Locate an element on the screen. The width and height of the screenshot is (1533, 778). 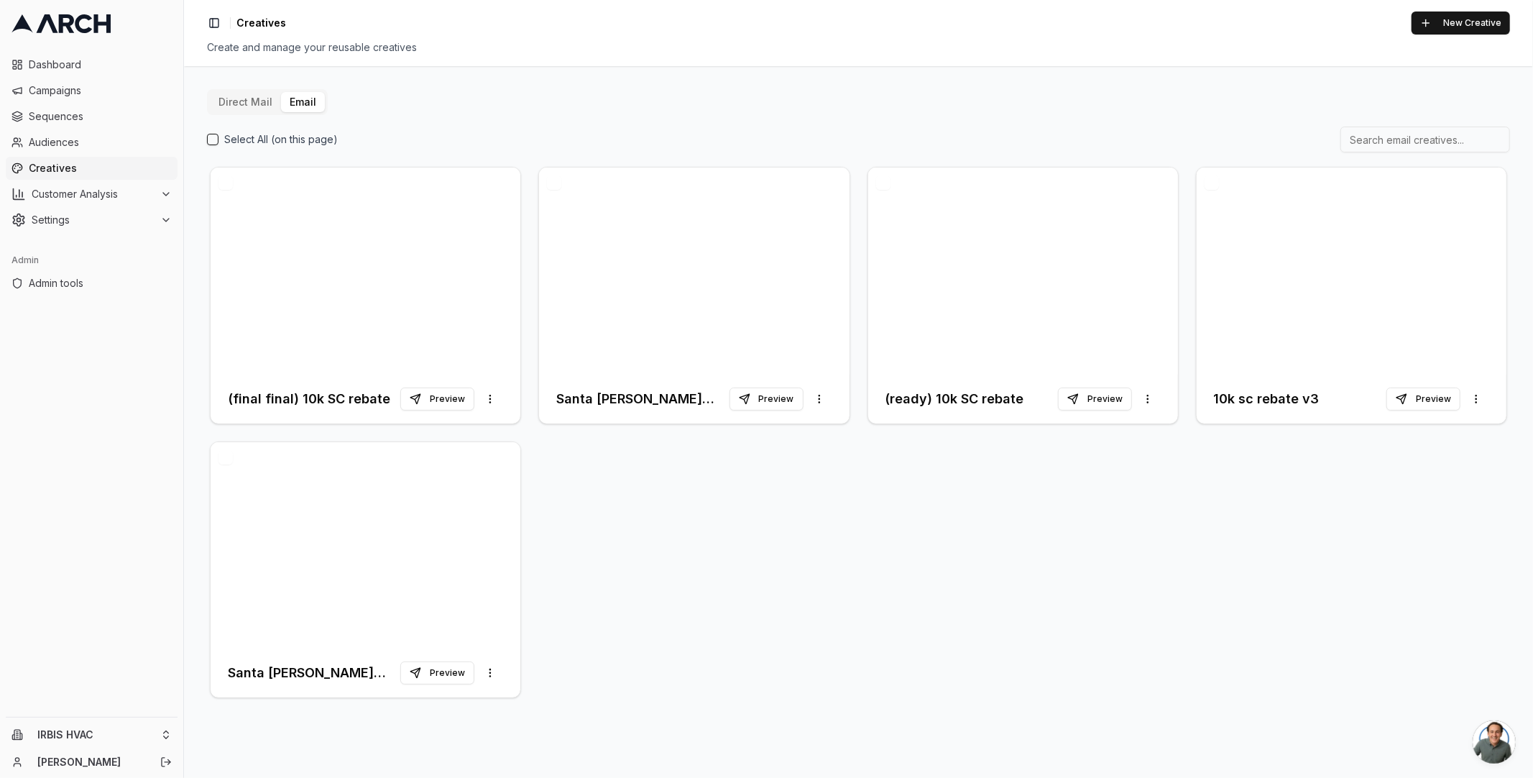
button: Email is located at coordinates (303, 102).